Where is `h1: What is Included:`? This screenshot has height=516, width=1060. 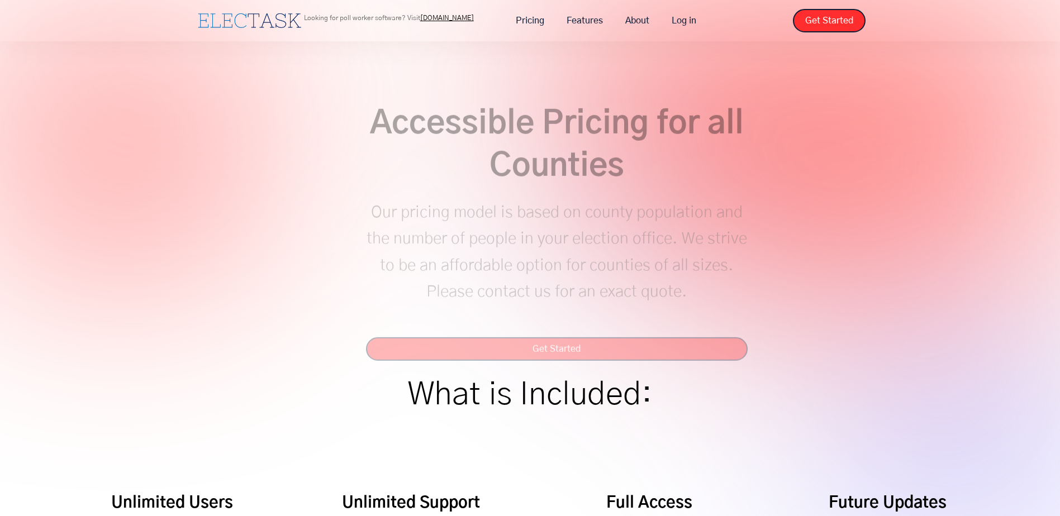
h1: What is Included: is located at coordinates (530, 396).